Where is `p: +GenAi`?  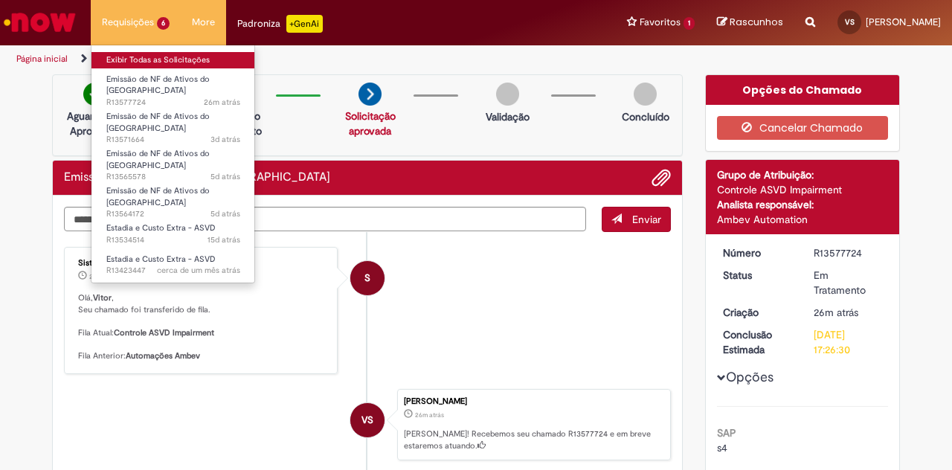
p: +GenAi is located at coordinates (304, 24).